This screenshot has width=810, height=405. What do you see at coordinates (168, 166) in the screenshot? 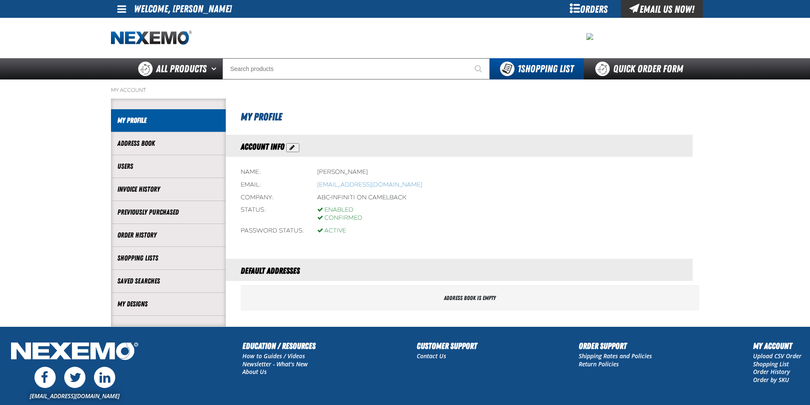
I see `a: Users` at bounding box center [168, 166].